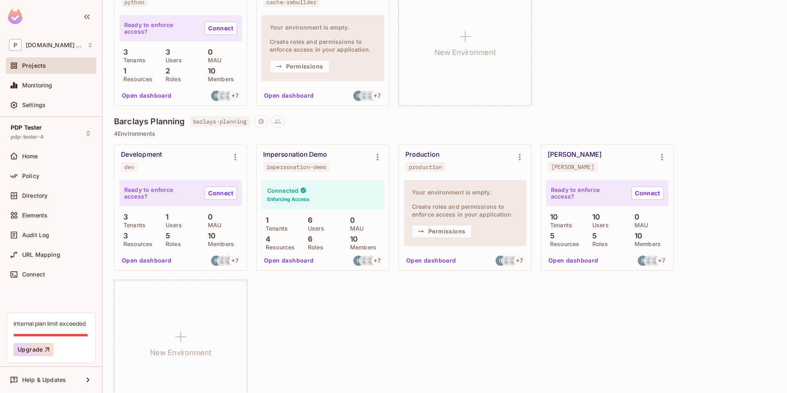 This screenshot has height=393, width=787. Describe the element at coordinates (445, 134) in the screenshot. I see `p: 4 Environments` at that location.